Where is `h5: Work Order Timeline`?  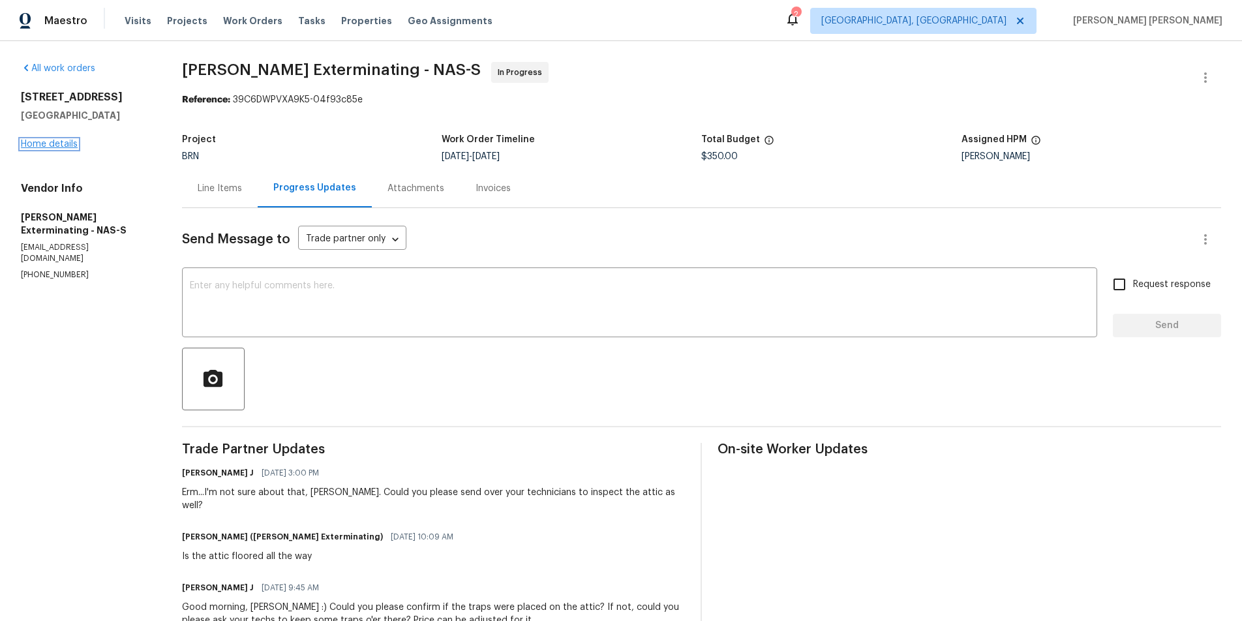 h5: Work Order Timeline is located at coordinates (488, 140).